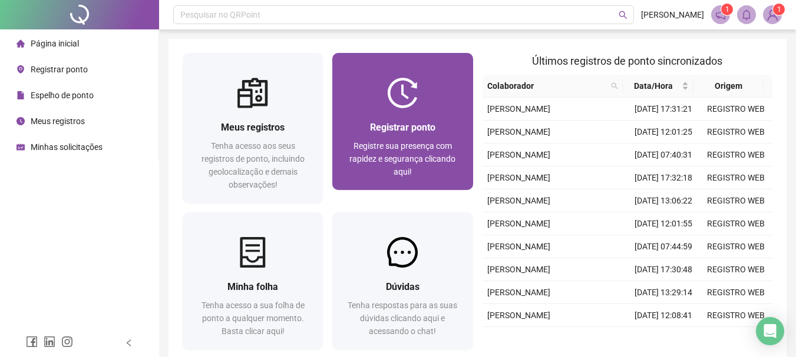 The height and width of the screenshot is (357, 796). I want to click on span: instagram, so click(67, 342).